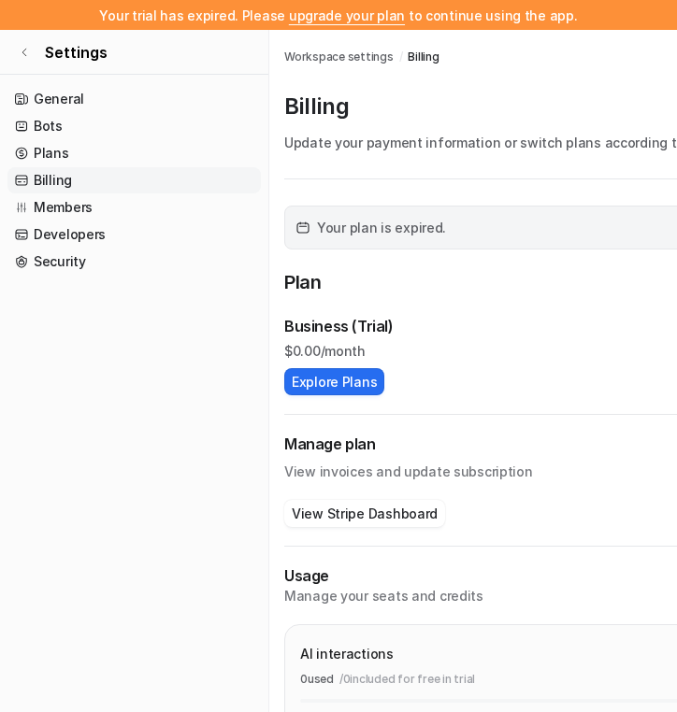 Image resolution: width=677 pixels, height=712 pixels. Describe the element at coordinates (347, 15) in the screenshot. I see `a: upgrade your plan` at that location.